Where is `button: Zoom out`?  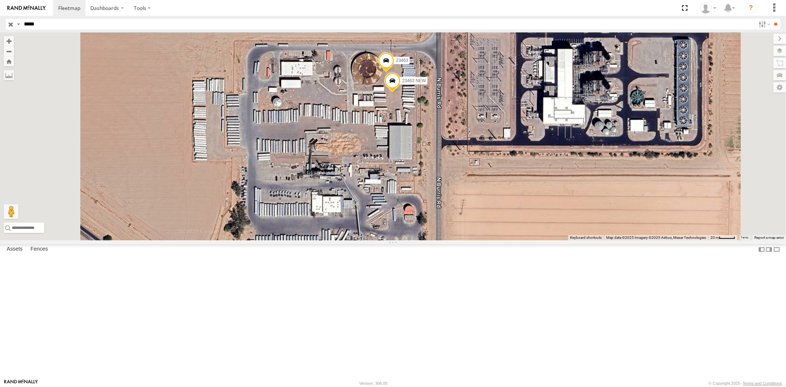
button: Zoom out is located at coordinates (9, 51).